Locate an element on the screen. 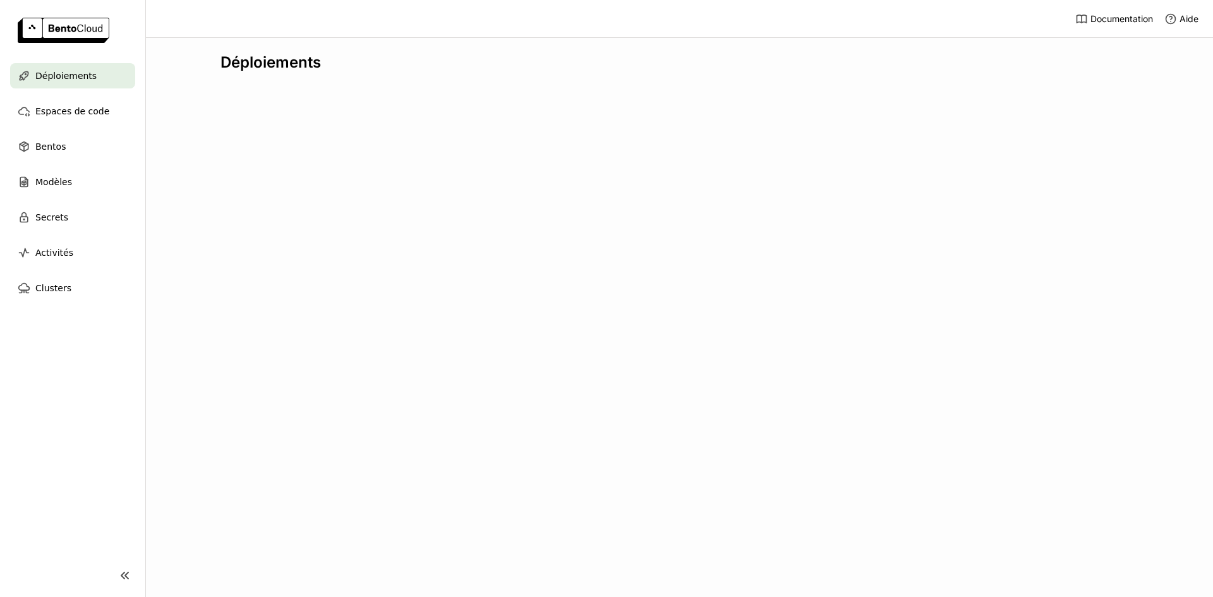 Image resolution: width=1213 pixels, height=597 pixels. span: Aide is located at coordinates (1189, 19).